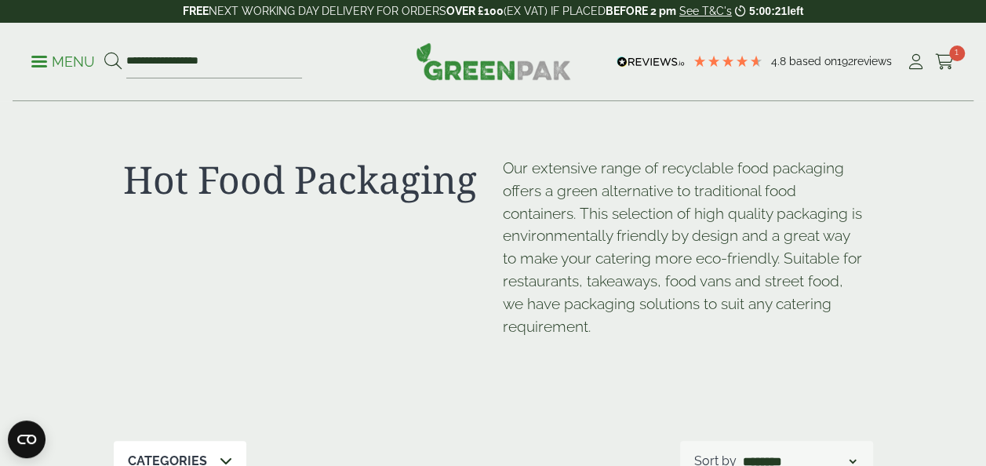 The image size is (986, 466). What do you see at coordinates (915, 62) in the screenshot?
I see `i: My Account` at bounding box center [915, 62].